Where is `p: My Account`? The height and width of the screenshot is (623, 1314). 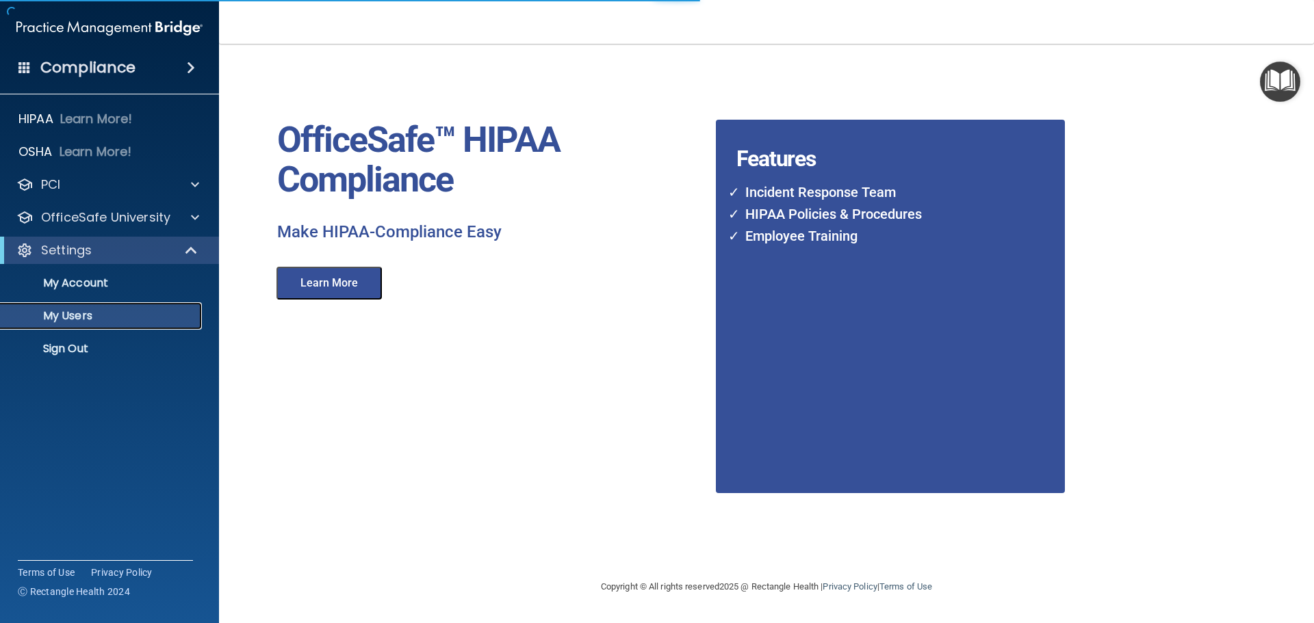 p: My Account is located at coordinates (102, 283).